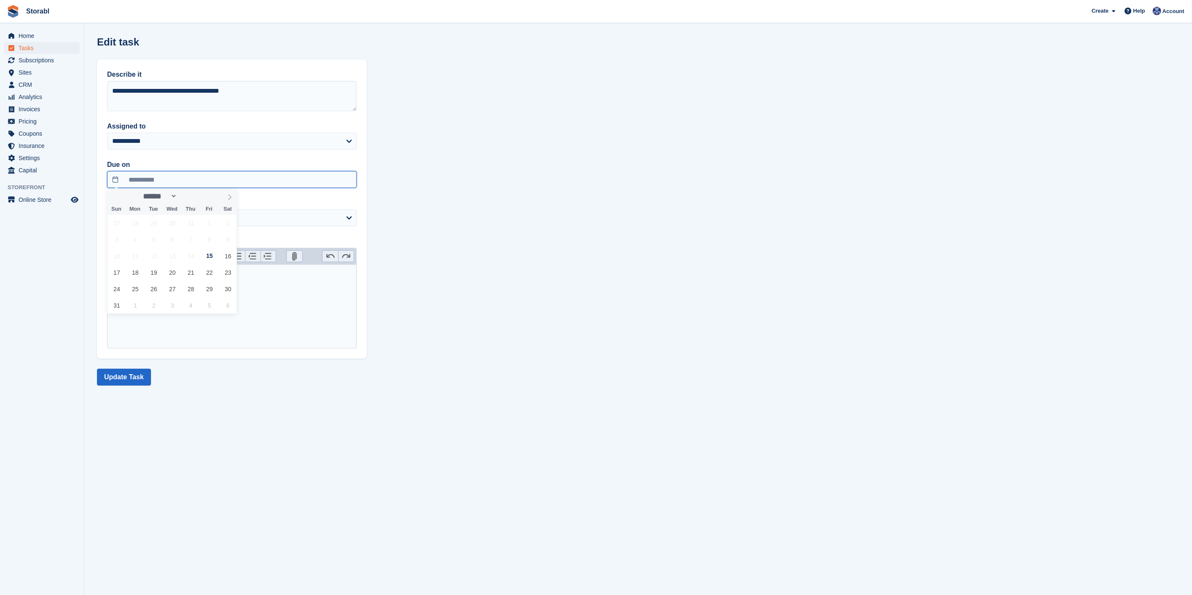 This screenshot has height=595, width=1192. What do you see at coordinates (159, 196) in the screenshot?
I see `select: Month` at bounding box center [159, 196].